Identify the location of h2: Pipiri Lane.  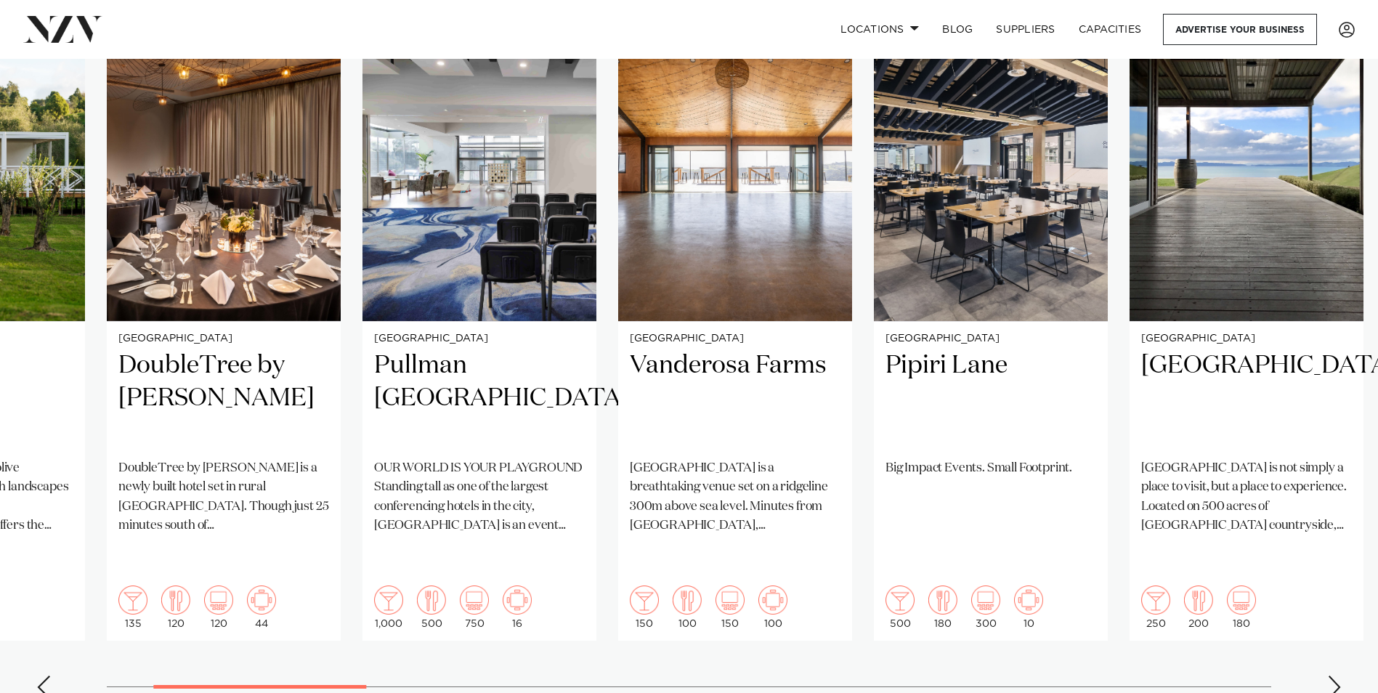
(991, 398).